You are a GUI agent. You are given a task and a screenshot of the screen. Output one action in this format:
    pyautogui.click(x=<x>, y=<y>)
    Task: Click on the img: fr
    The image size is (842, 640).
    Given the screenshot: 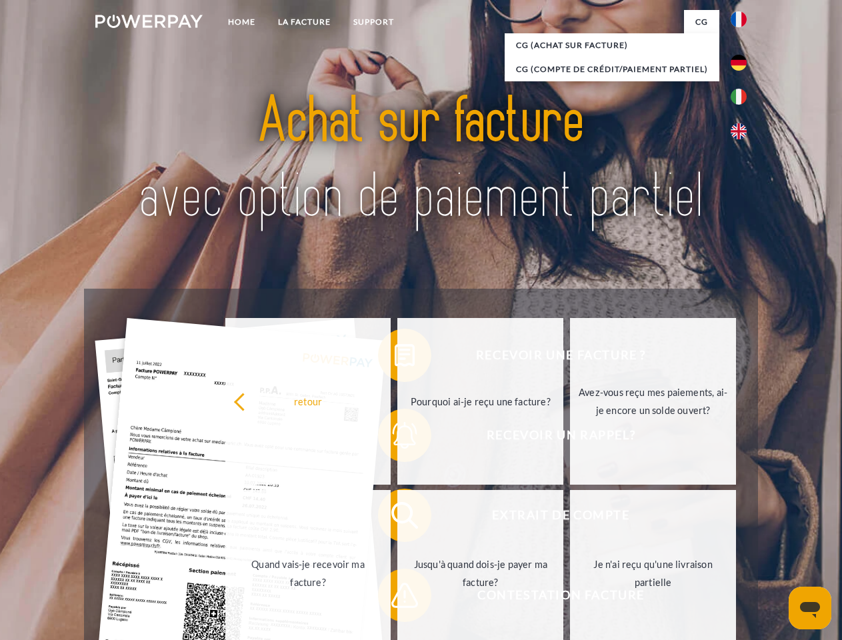 What is the action you would take?
    pyautogui.click(x=738, y=19)
    